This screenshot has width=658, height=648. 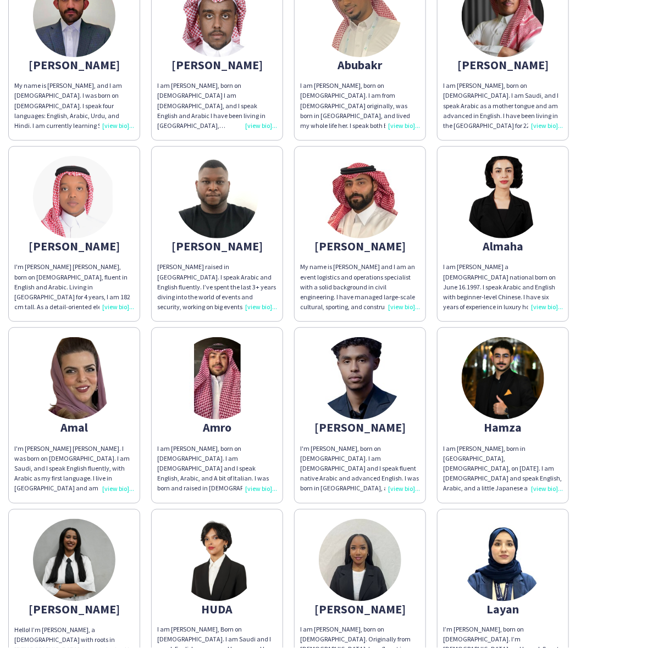 I want to click on img: thumb-5dea5593-4836-443e-8372-c69c8701c467.png, so click(x=503, y=197).